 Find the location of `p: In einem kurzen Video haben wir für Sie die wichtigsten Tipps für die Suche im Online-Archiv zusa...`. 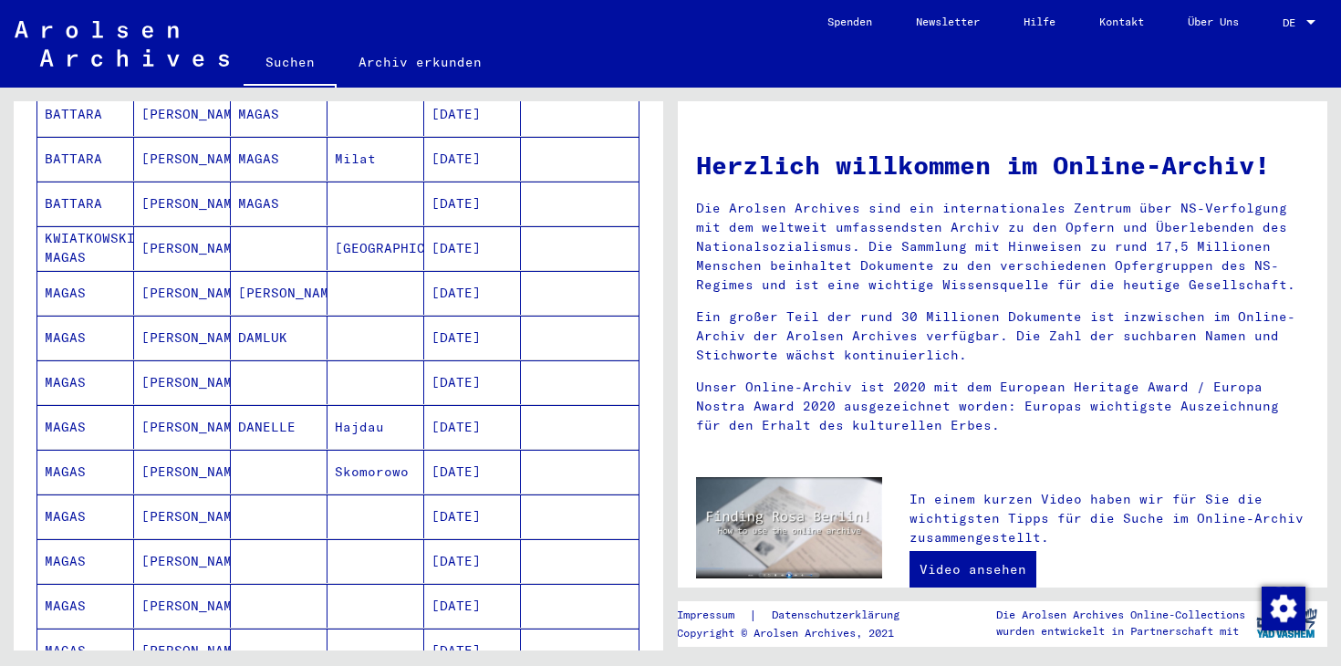

p: In einem kurzen Video haben wir für Sie die wichtigsten Tipps für die Suche im Online-Archiv zusa... is located at coordinates (1109, 518).